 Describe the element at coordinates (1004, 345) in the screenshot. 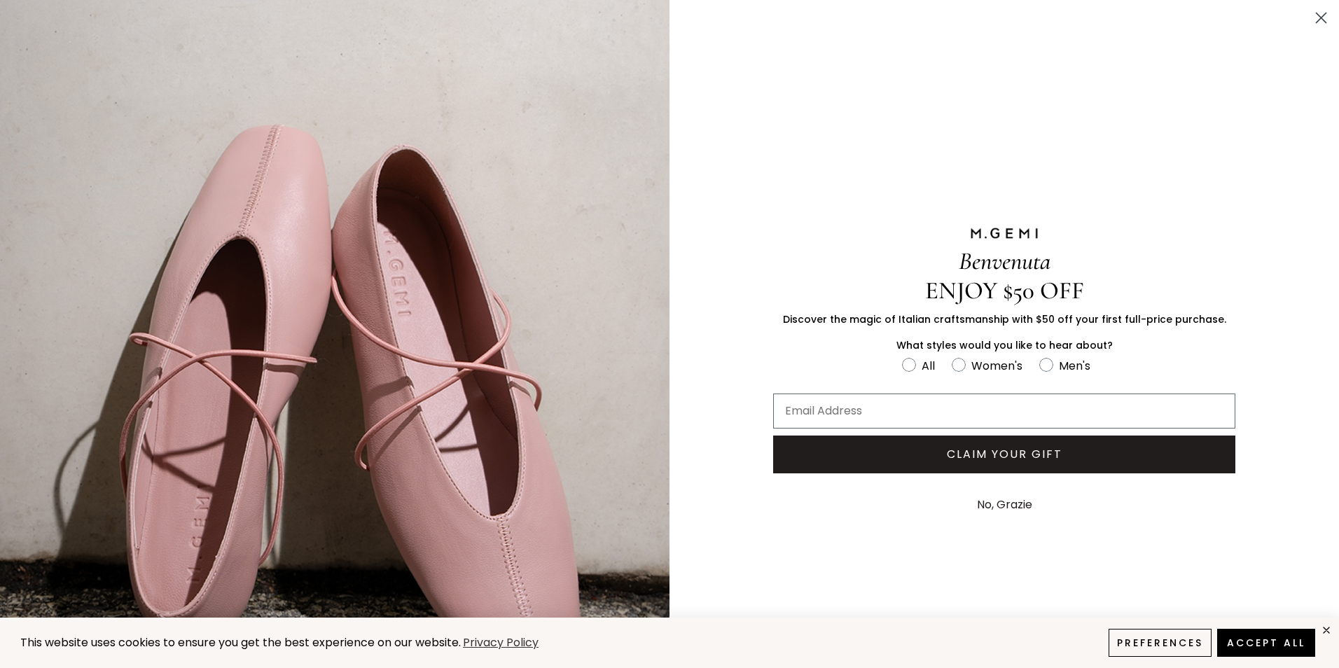

I see `span: What styles would you like to hear about?` at that location.